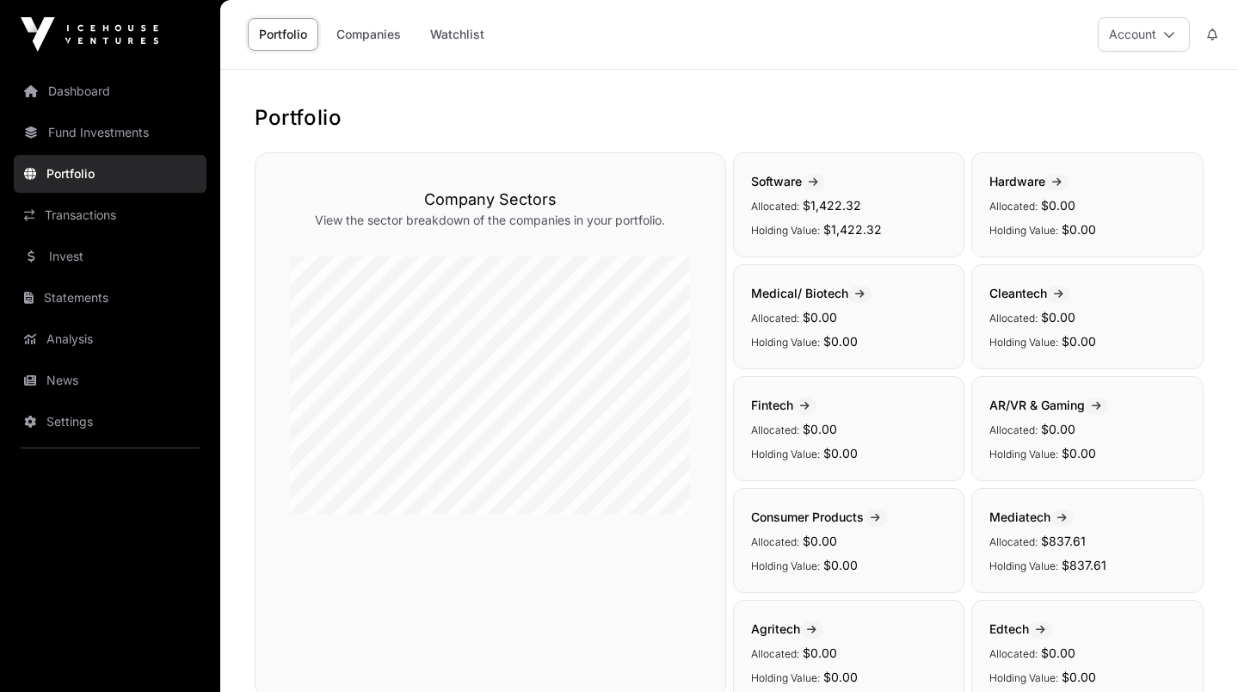 This screenshot has height=692, width=1238. I want to click on button: Account, so click(1144, 34).